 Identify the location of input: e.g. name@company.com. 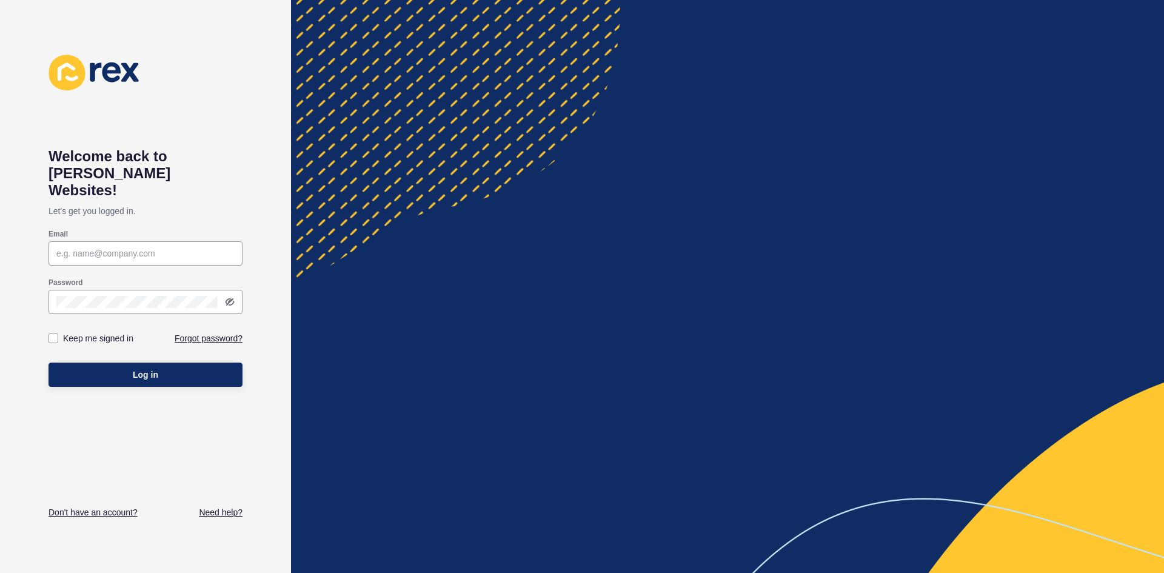
(146, 253).